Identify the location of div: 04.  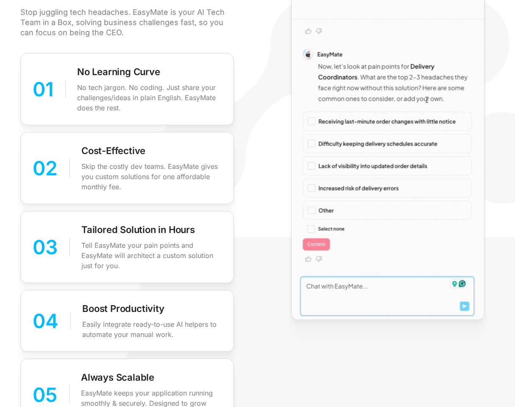
(45, 321).